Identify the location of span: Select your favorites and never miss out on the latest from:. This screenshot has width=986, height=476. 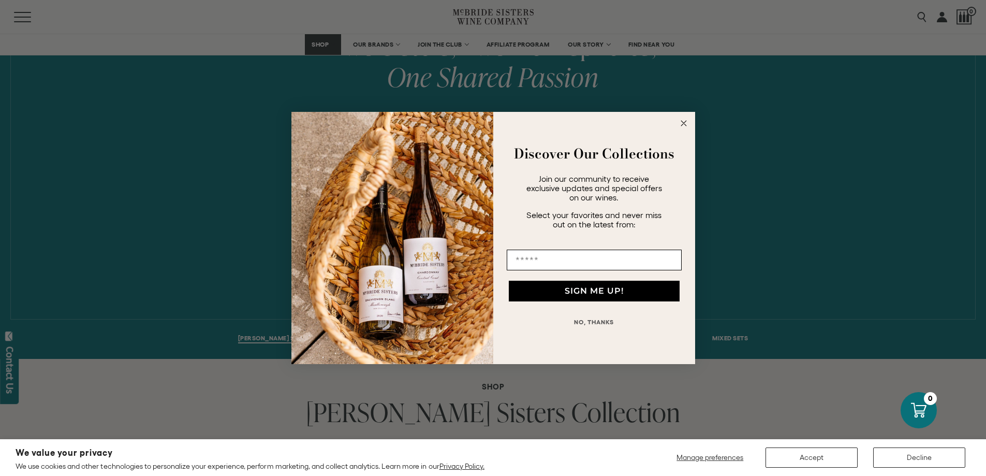
(594, 220).